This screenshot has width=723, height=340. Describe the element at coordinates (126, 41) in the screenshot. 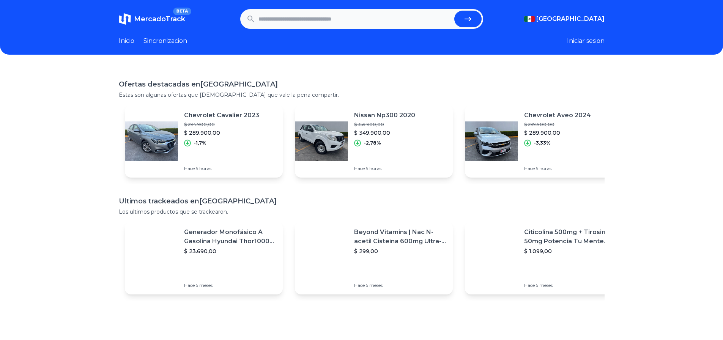

I see `a: Inicio` at that location.